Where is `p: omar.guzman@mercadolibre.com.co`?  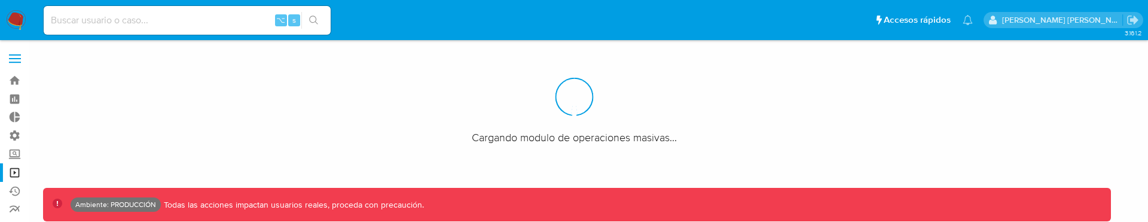
p: omar.guzman@mercadolibre.com.co is located at coordinates (1062, 20).